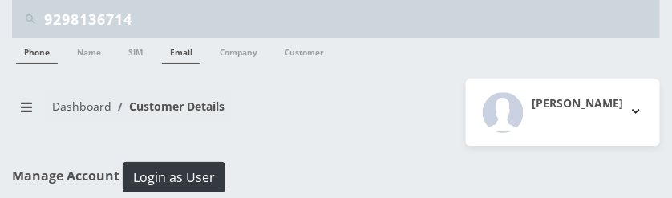 The height and width of the screenshot is (198, 672). I want to click on li: Customer Details, so click(168, 106).